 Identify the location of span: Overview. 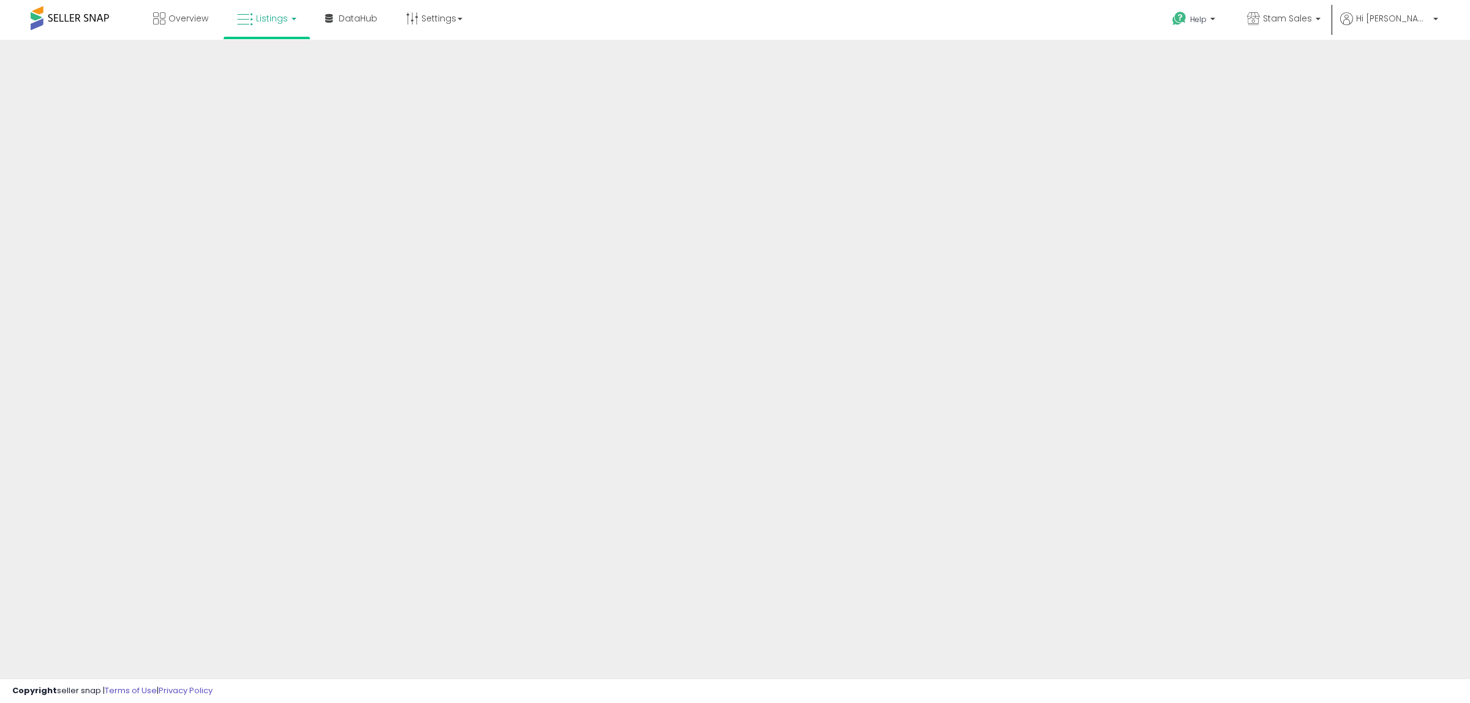
(188, 18).